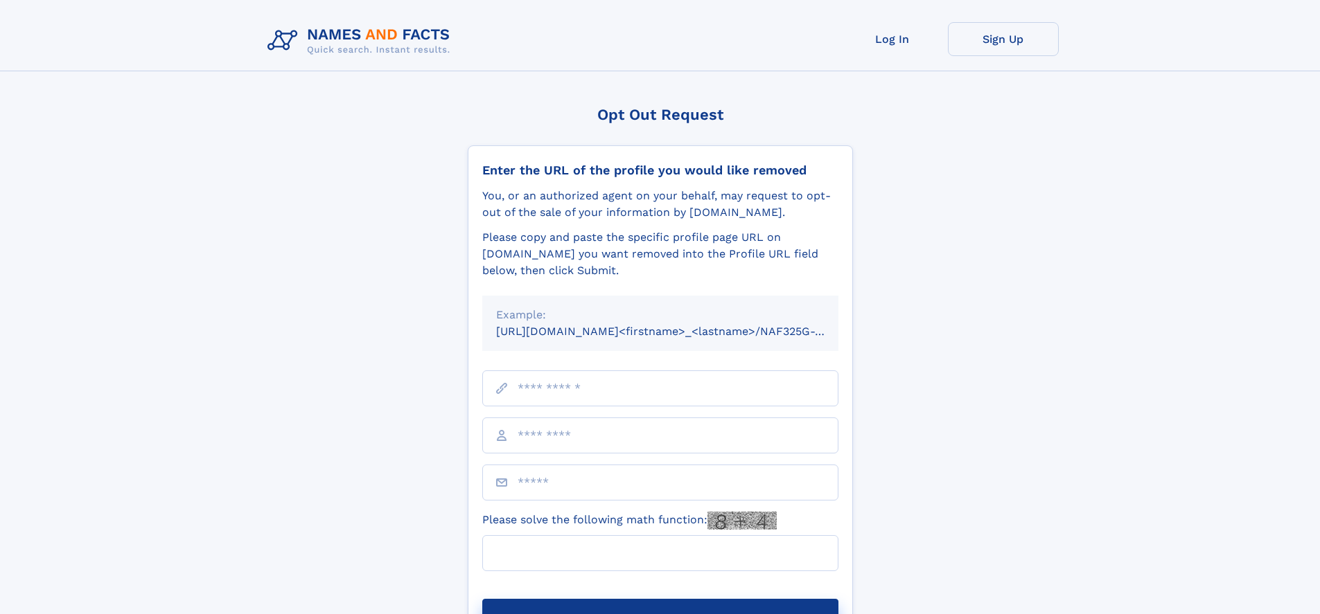  Describe the element at coordinates (629, 521) in the screenshot. I see `label: Please solve the following math function:` at that location.